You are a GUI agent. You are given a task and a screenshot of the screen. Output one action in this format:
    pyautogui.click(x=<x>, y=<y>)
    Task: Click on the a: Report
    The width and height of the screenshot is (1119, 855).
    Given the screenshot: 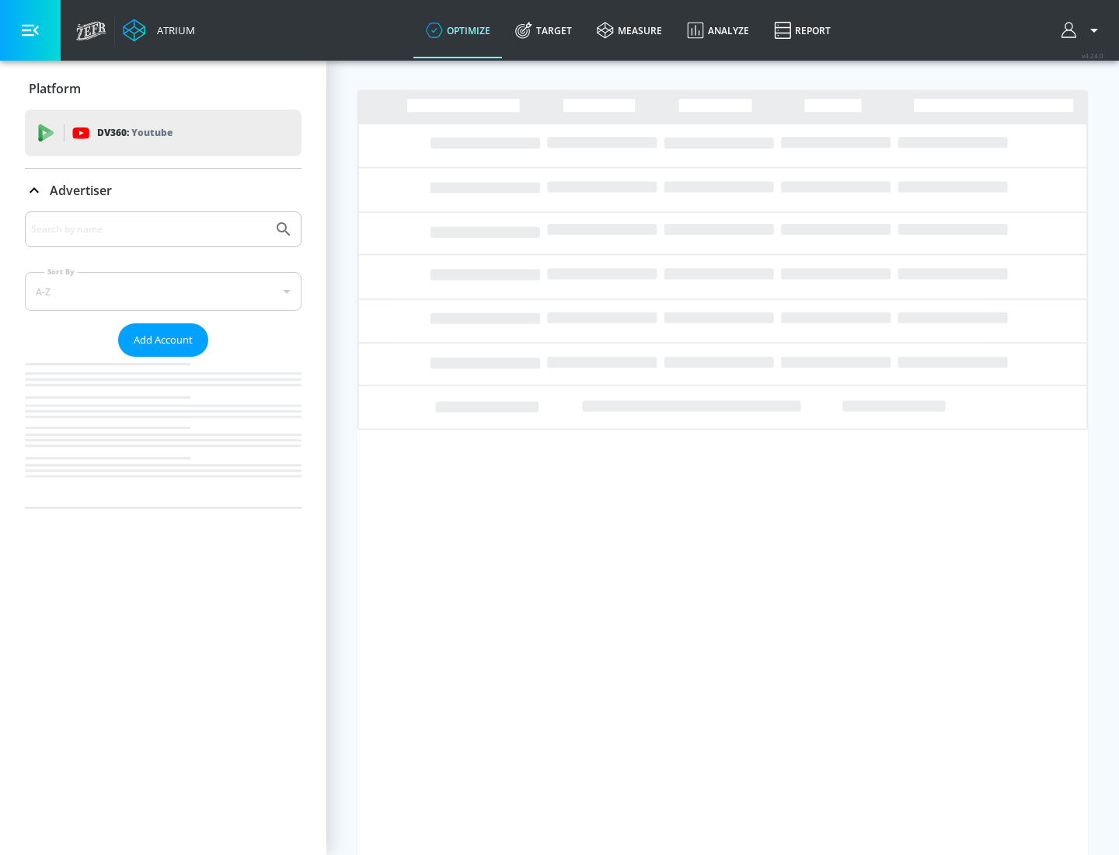 What is the action you would take?
    pyautogui.click(x=802, y=30)
    